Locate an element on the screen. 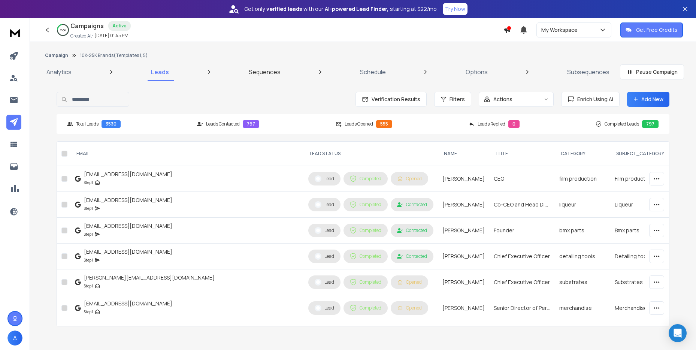  p: Leads is located at coordinates (160, 72).